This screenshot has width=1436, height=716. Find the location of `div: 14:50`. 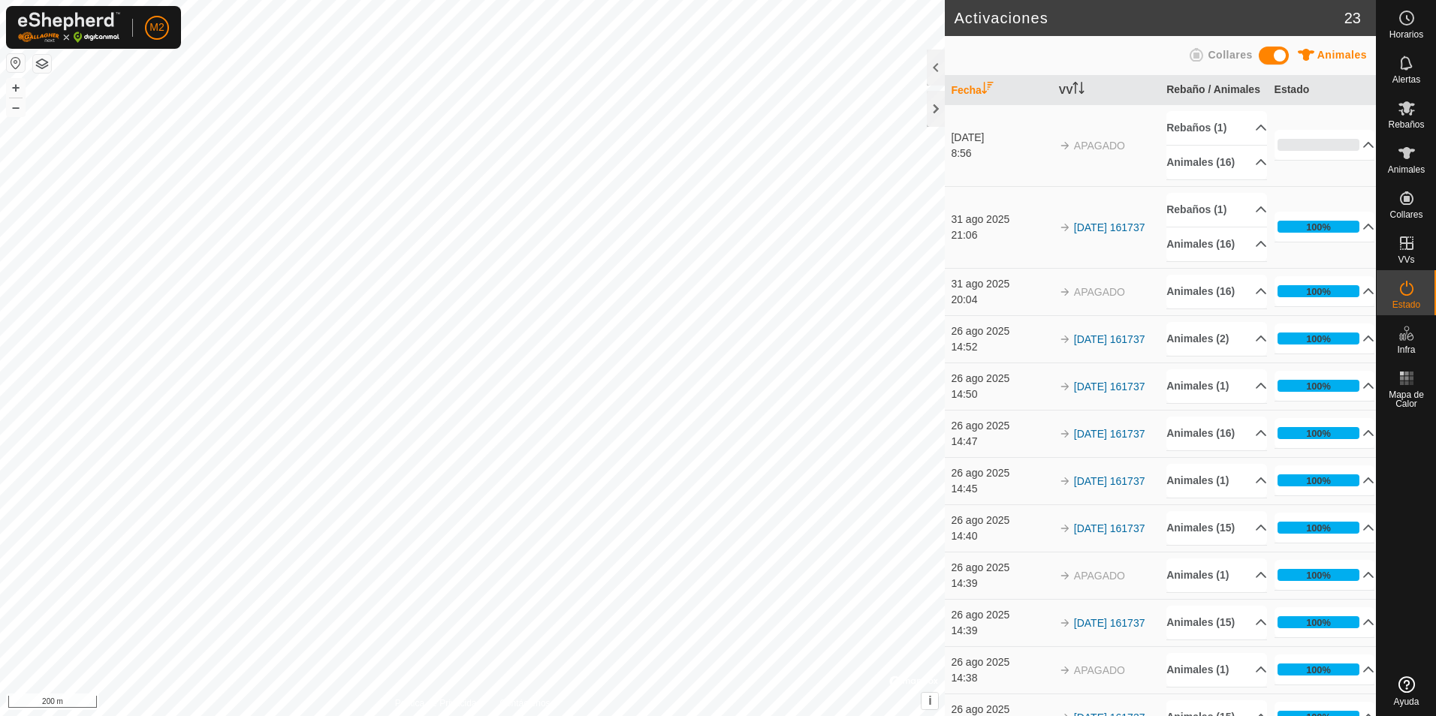

div: 14:50 is located at coordinates (1001, 394).